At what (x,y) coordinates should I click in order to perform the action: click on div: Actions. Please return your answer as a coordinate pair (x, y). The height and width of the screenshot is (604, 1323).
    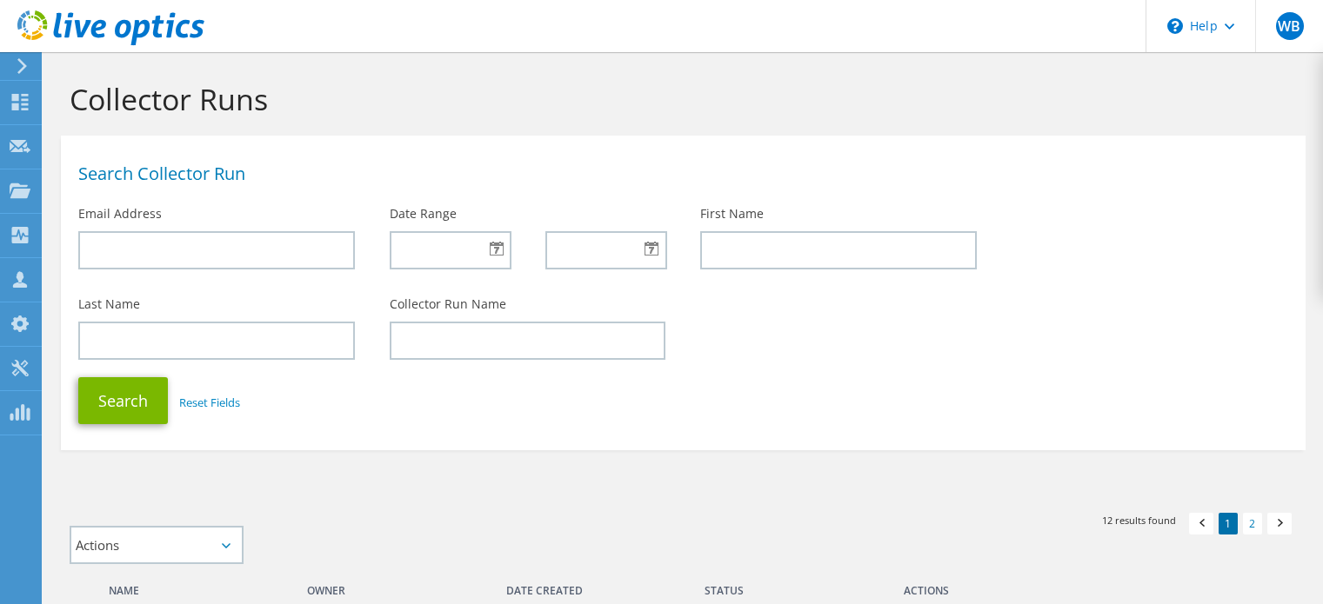
    Looking at the image, I should click on (1089, 587).